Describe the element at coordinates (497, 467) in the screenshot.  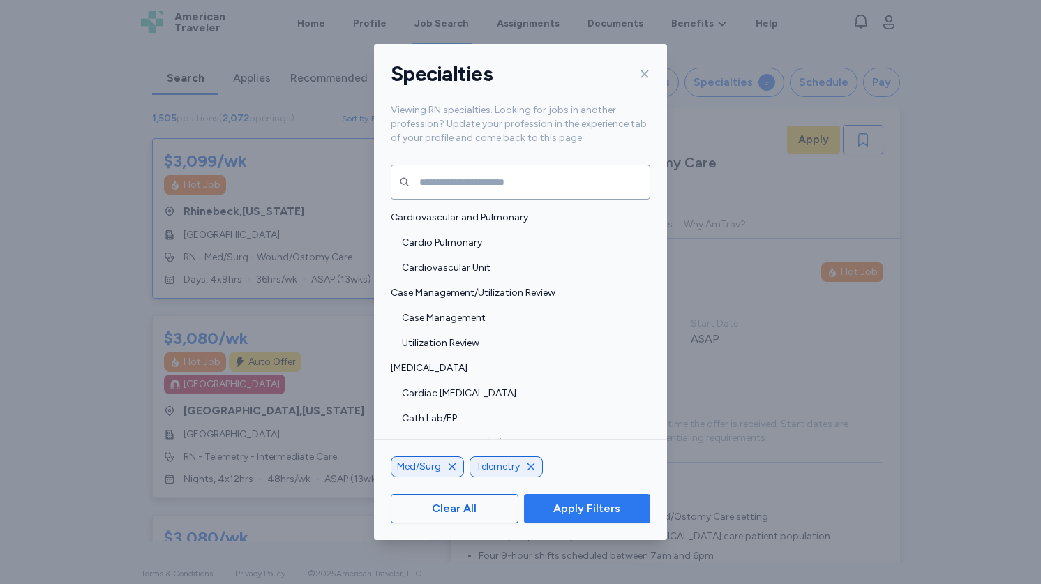
I see `span: Telemetry` at that location.